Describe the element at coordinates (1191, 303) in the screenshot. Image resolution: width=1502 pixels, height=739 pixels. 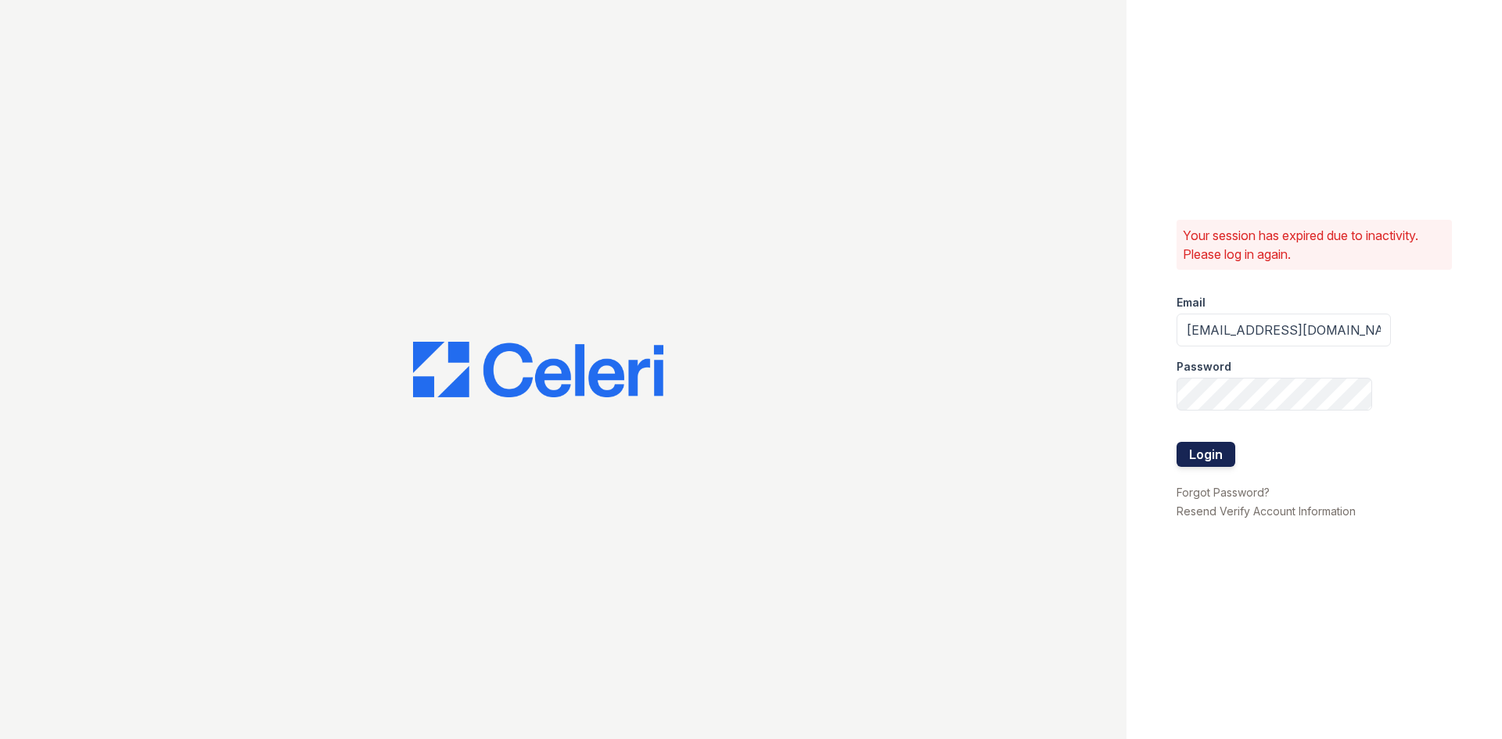
I see `label: Email` at that location.